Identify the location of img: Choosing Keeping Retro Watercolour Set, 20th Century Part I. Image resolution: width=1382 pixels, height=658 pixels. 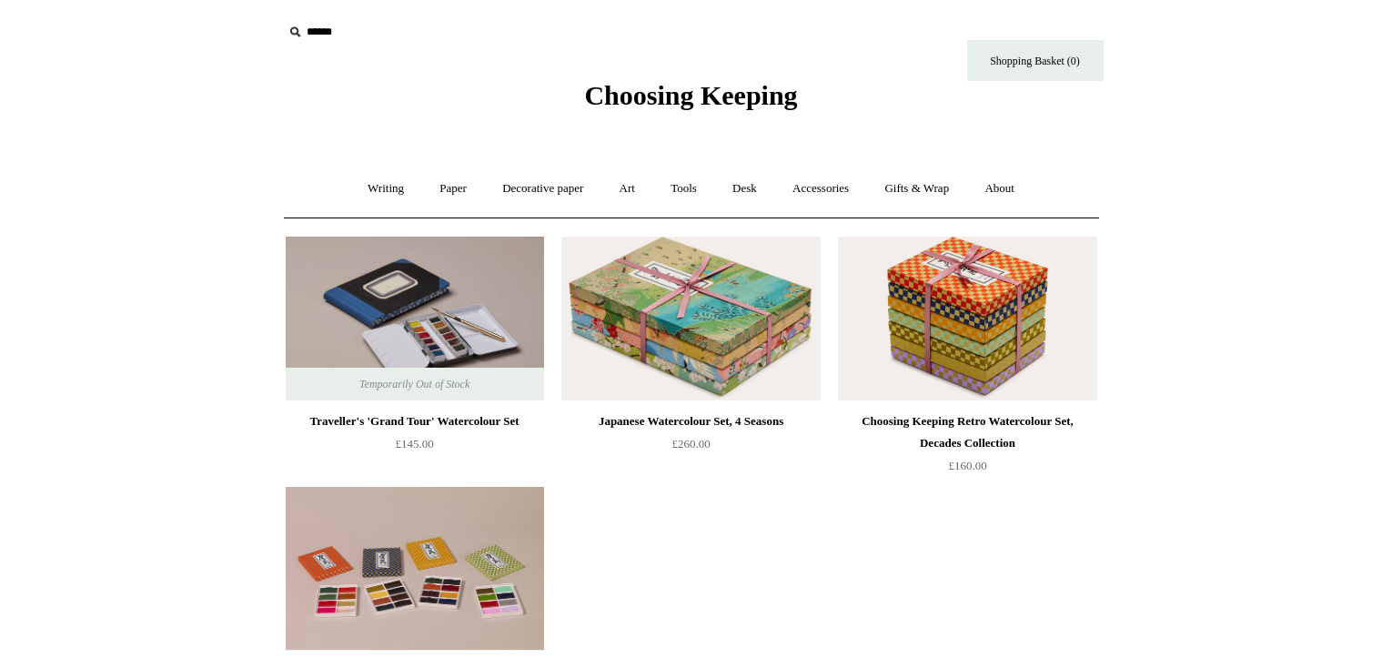
(415, 568).